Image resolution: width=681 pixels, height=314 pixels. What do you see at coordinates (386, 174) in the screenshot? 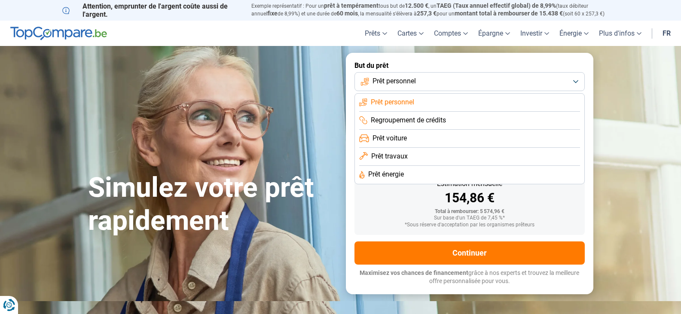
I see `span: Prêt énergie` at bounding box center [386, 174].